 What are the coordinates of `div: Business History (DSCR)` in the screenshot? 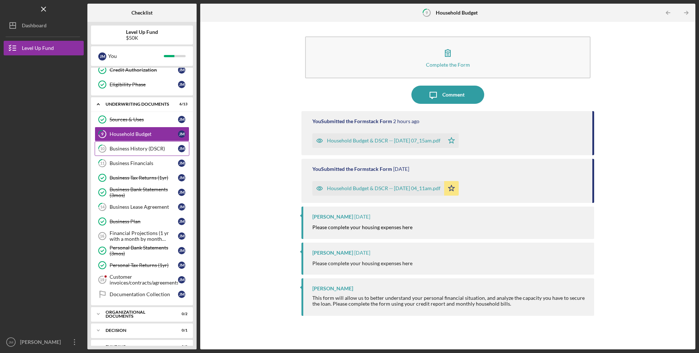 It's located at (144, 148).